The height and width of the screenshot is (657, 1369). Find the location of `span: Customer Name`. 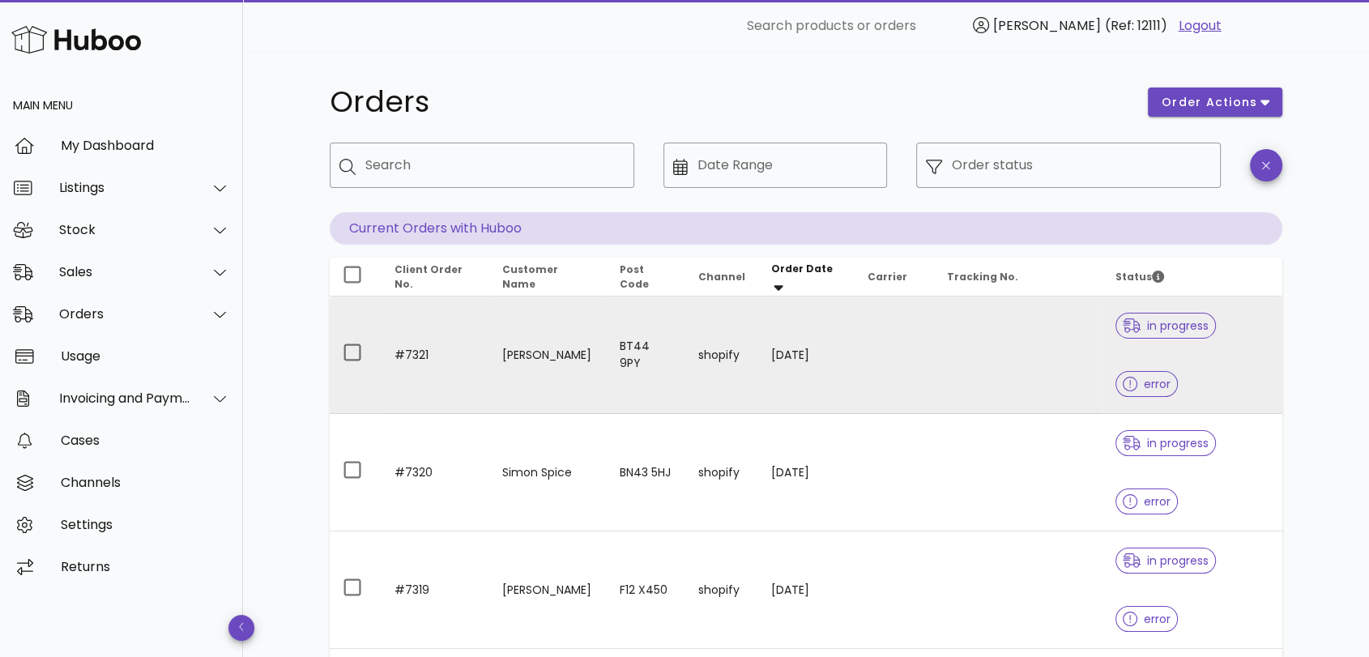

span: Customer Name is located at coordinates (530, 276).